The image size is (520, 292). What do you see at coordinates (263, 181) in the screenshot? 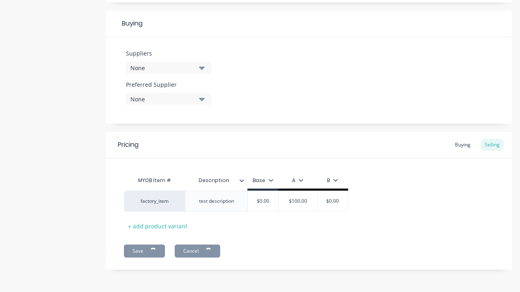
I see `div: Base` at bounding box center [263, 181].